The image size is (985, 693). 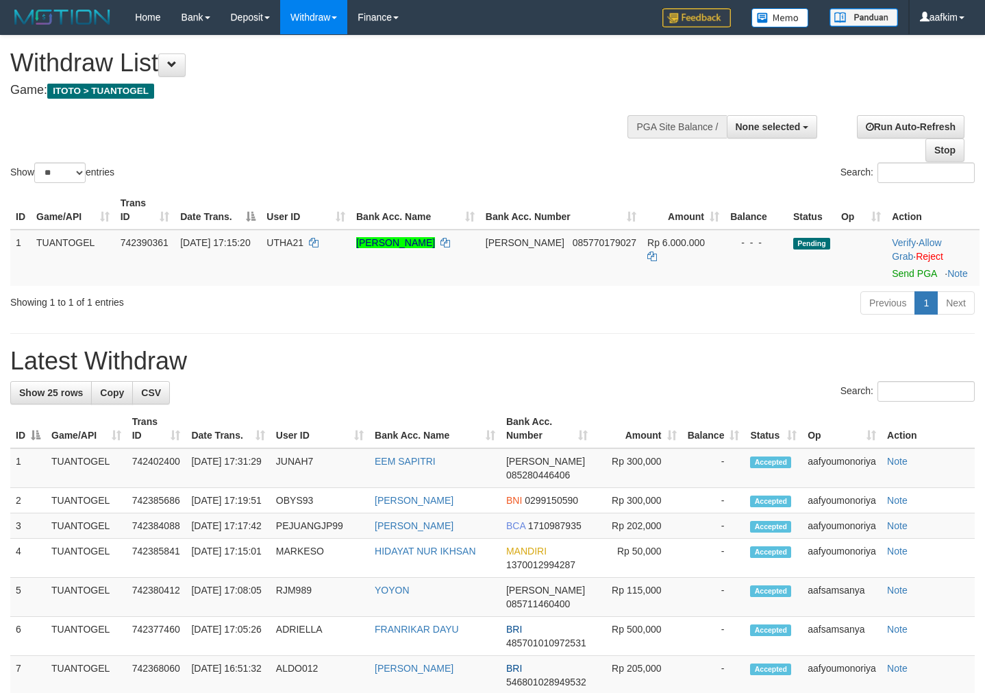 I want to click on a: EEM SAPITRI, so click(x=405, y=461).